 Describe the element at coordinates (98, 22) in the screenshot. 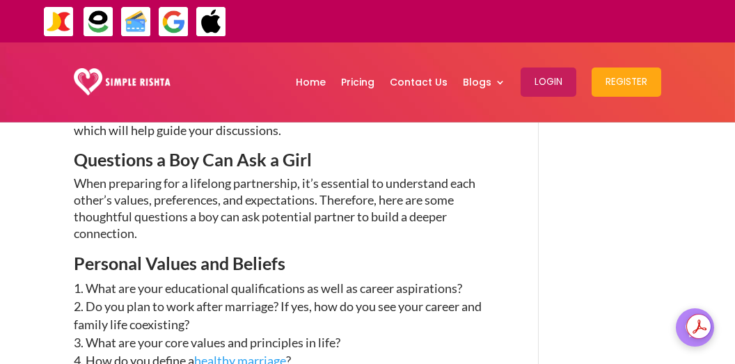

I see `img: EasyPaisa-icon` at that location.